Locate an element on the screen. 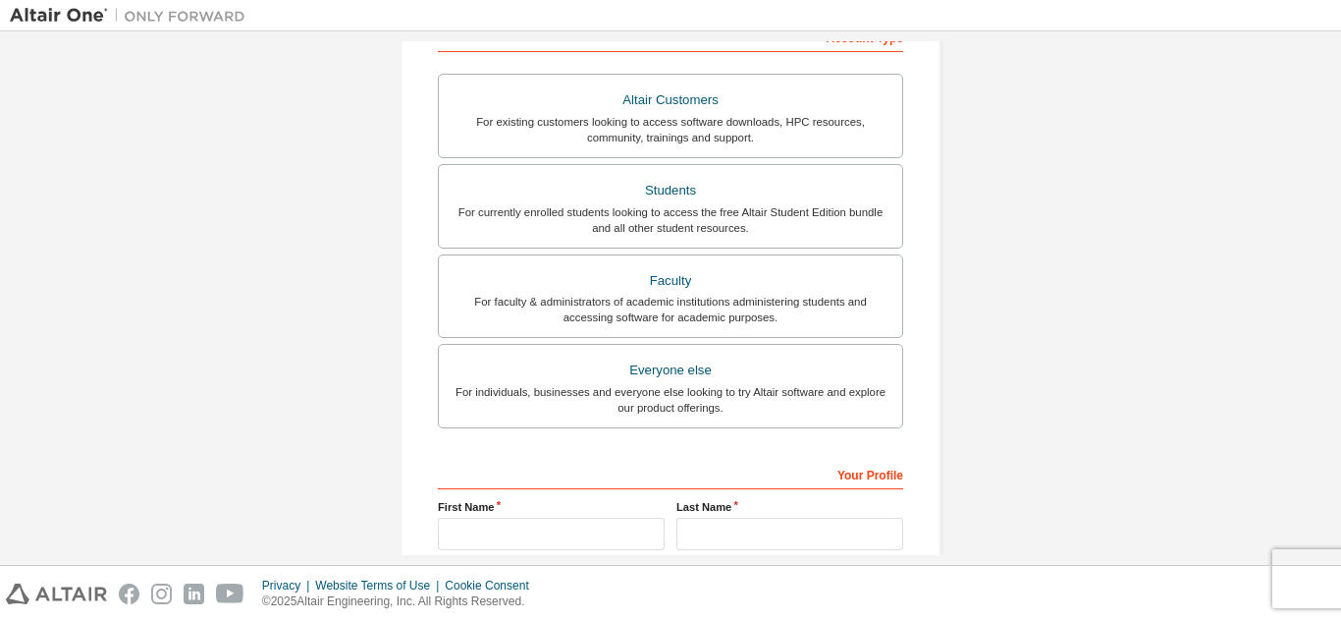  img: linkedin.svg is located at coordinates (193, 593).